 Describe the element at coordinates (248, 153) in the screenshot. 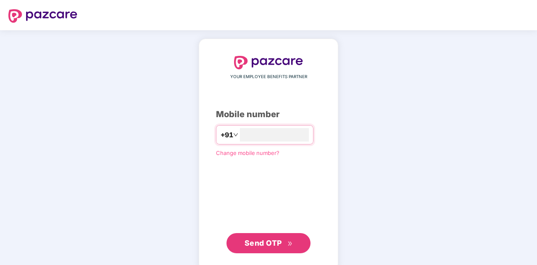

I see `span: Change mobile number?` at that location.